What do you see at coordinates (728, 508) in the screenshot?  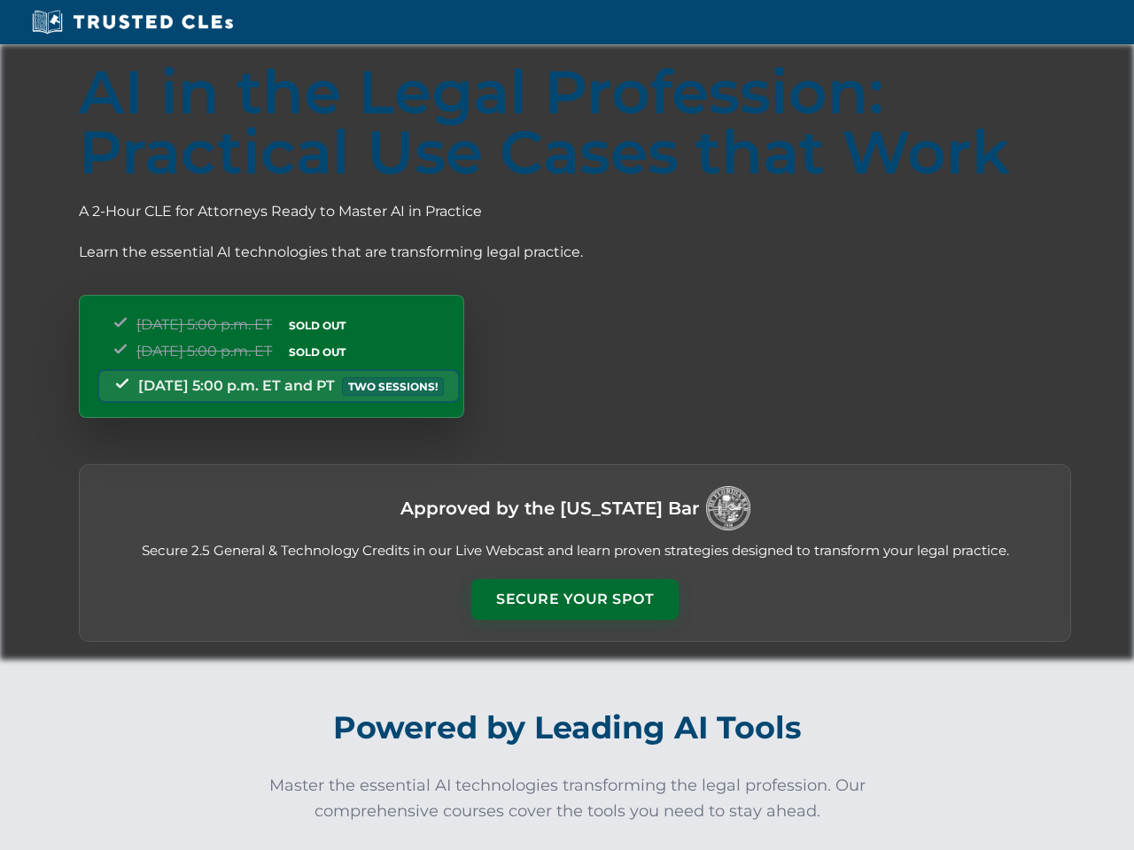 I see `img: Logo` at bounding box center [728, 508].